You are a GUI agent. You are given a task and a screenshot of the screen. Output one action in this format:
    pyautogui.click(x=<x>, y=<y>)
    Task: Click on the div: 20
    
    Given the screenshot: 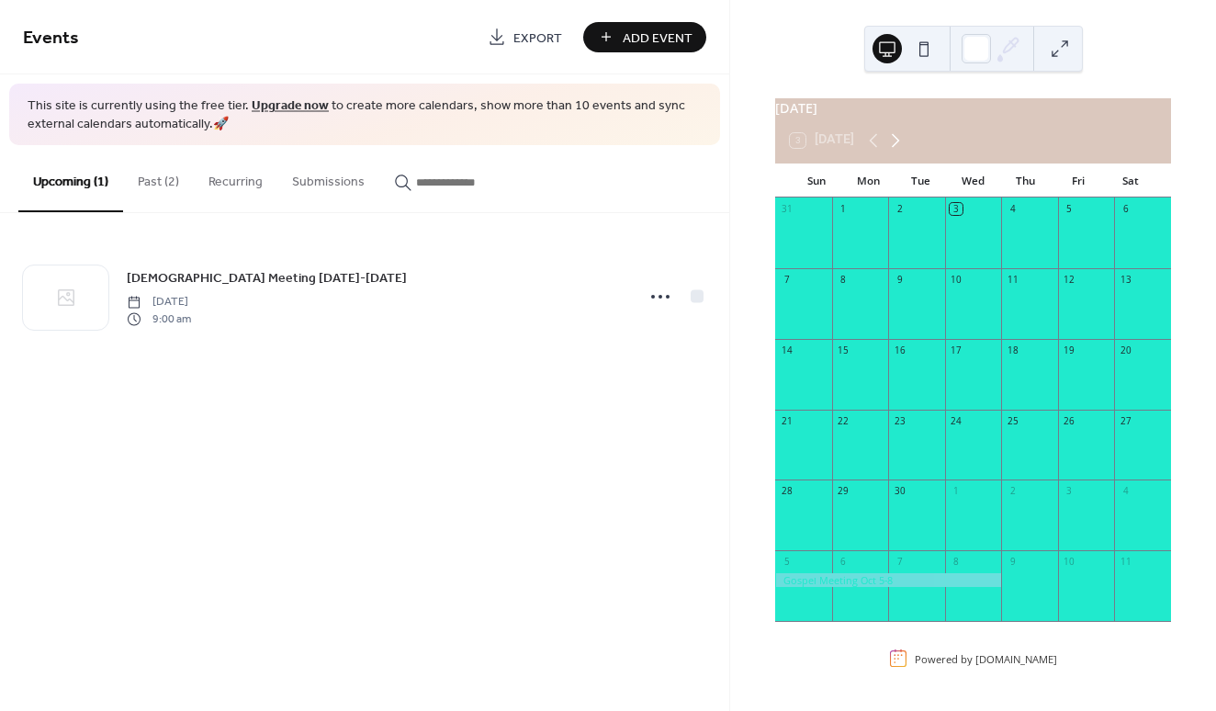 What is the action you would take?
    pyautogui.click(x=1126, y=350)
    